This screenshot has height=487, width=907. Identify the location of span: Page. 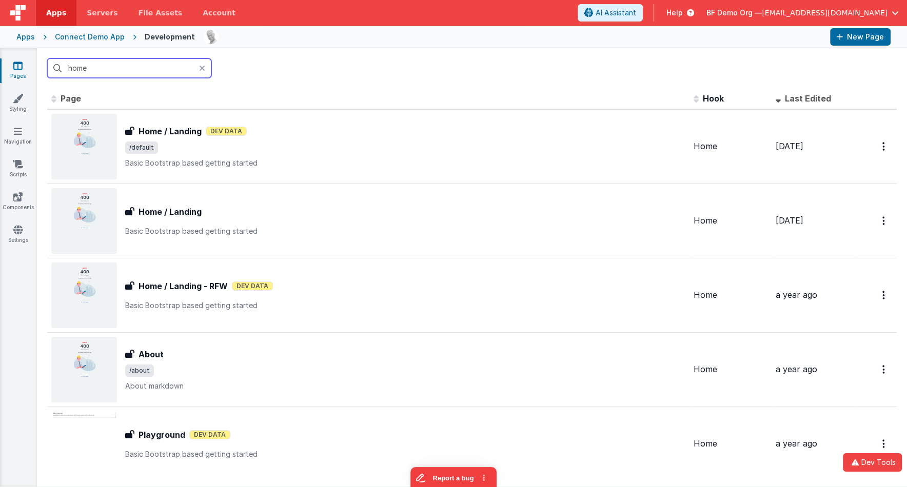
(71, 98).